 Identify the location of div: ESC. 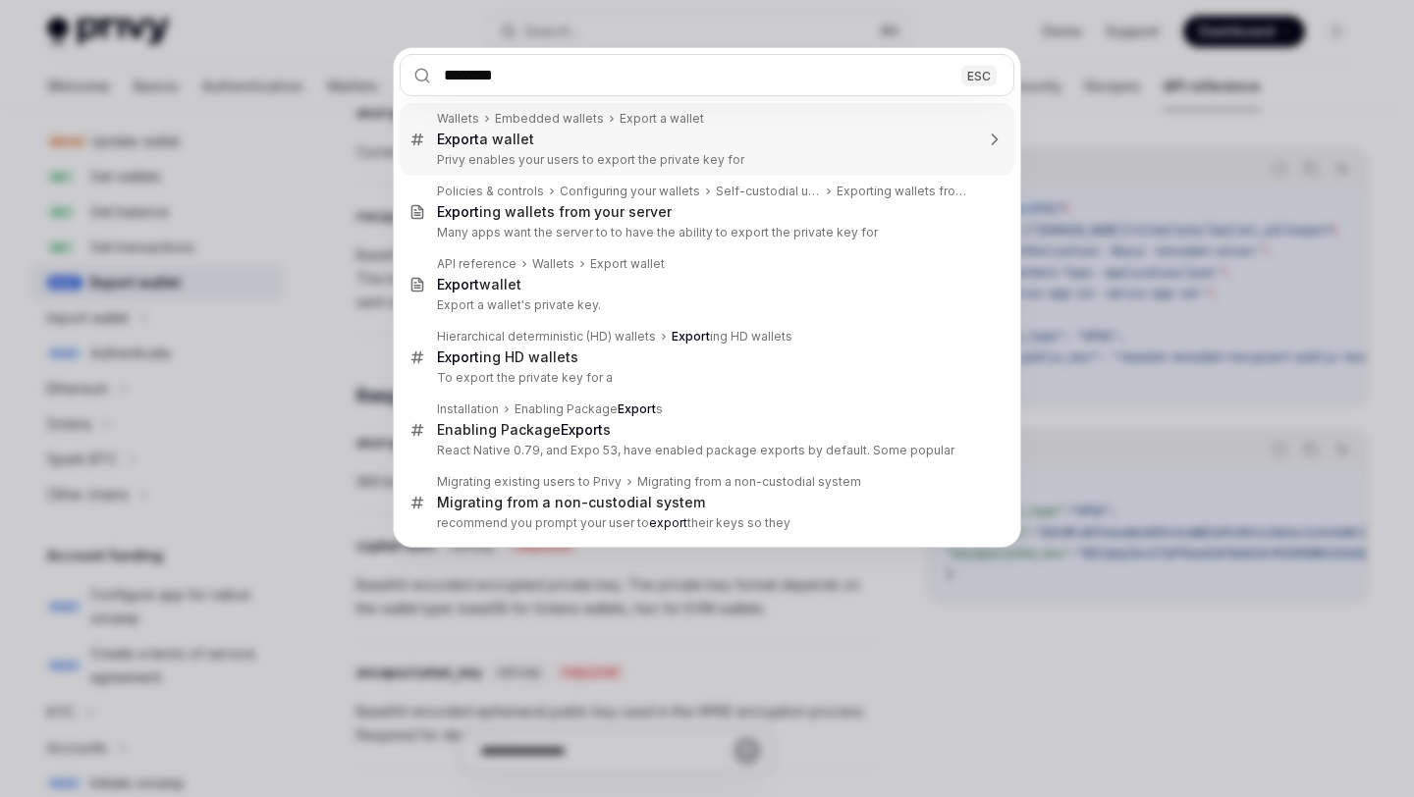
(979, 75).